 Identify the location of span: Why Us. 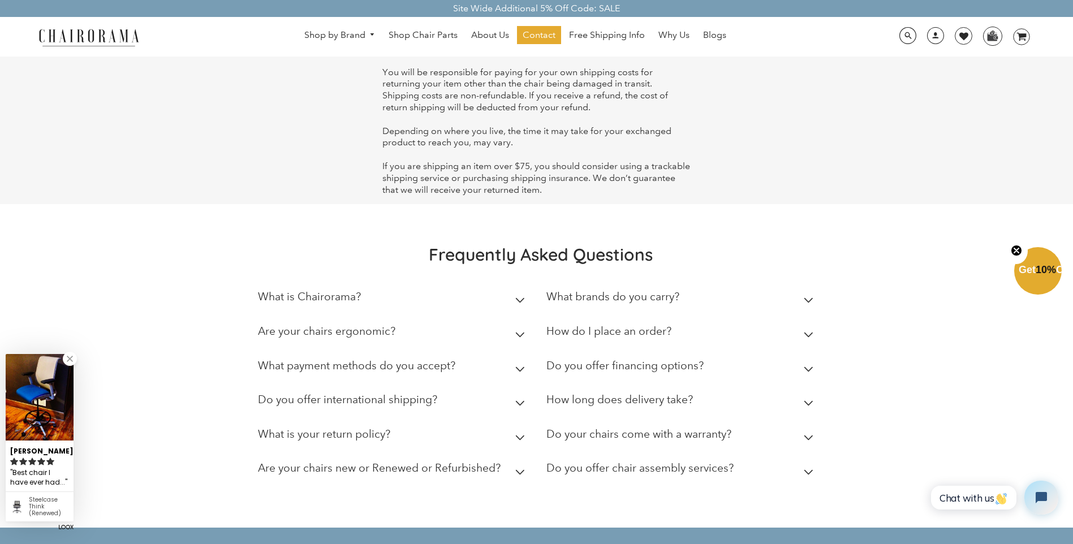
(673, 35).